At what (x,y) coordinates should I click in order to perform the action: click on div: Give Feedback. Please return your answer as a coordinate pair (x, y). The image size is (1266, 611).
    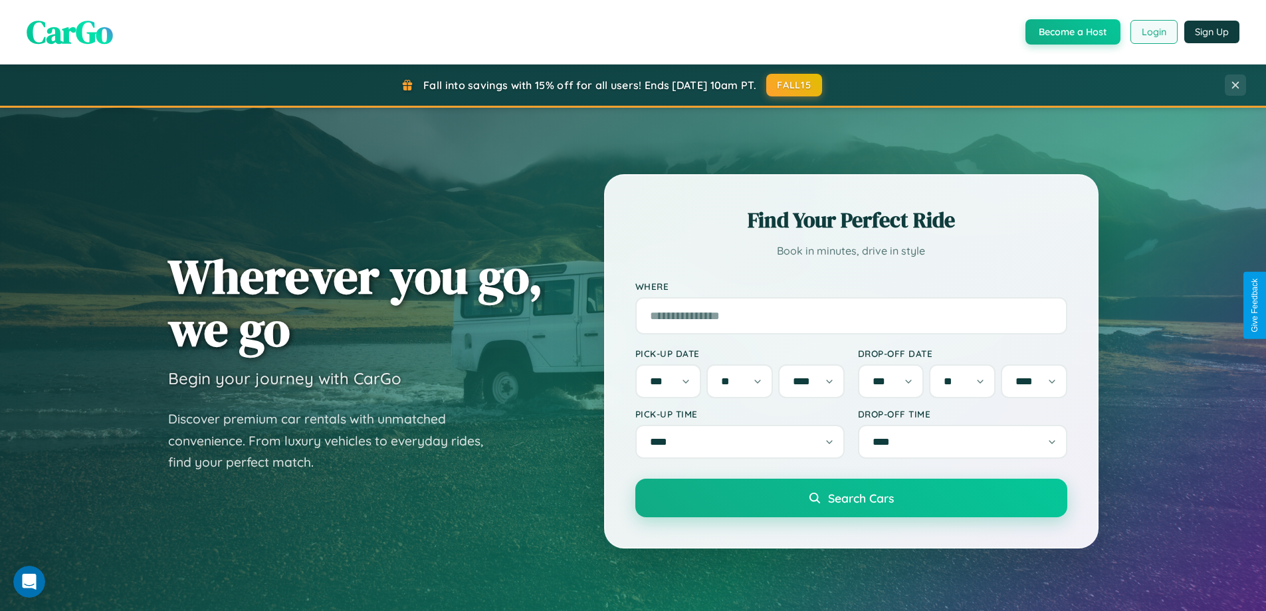
    Looking at the image, I should click on (1255, 305).